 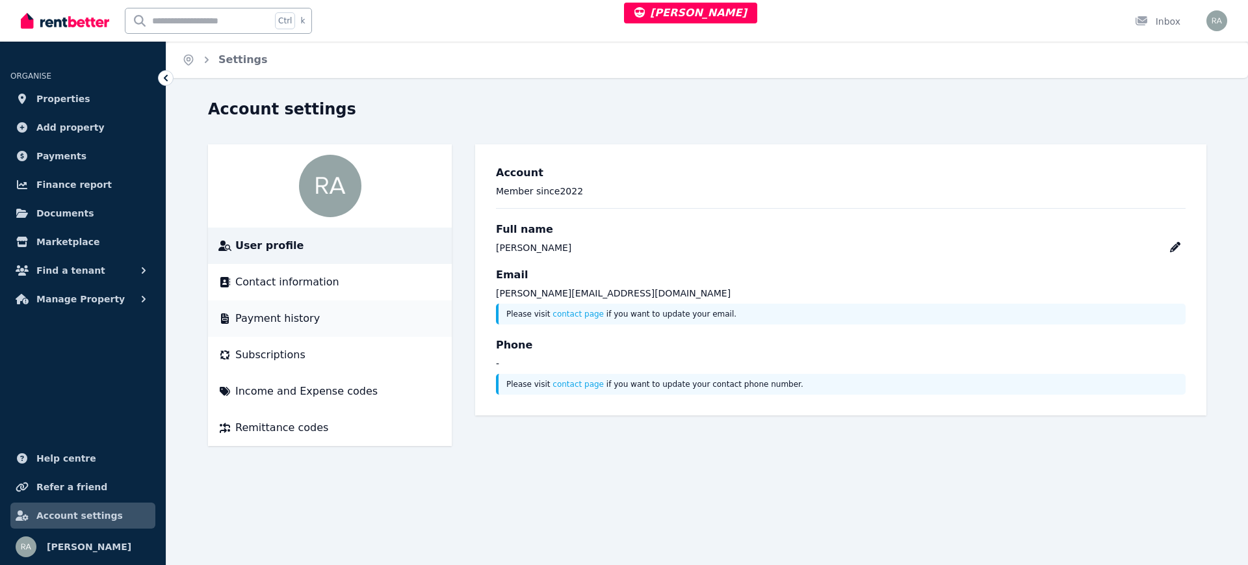 I want to click on a: Documents, so click(x=83, y=213).